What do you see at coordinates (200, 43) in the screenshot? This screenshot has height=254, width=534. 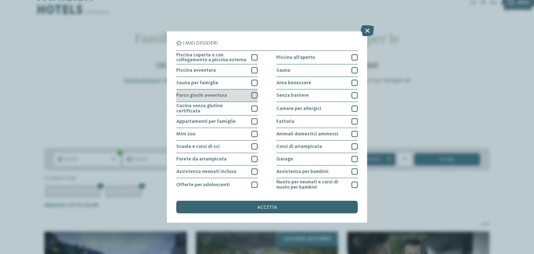 I see `span: I miei desideri` at bounding box center [200, 43].